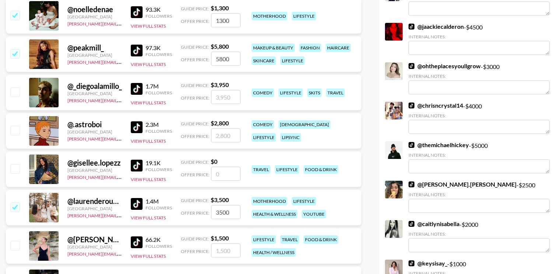 This screenshot has width=557, height=274. What do you see at coordinates (159, 163) in the screenshot?
I see `div: 19.1K` at bounding box center [159, 163].